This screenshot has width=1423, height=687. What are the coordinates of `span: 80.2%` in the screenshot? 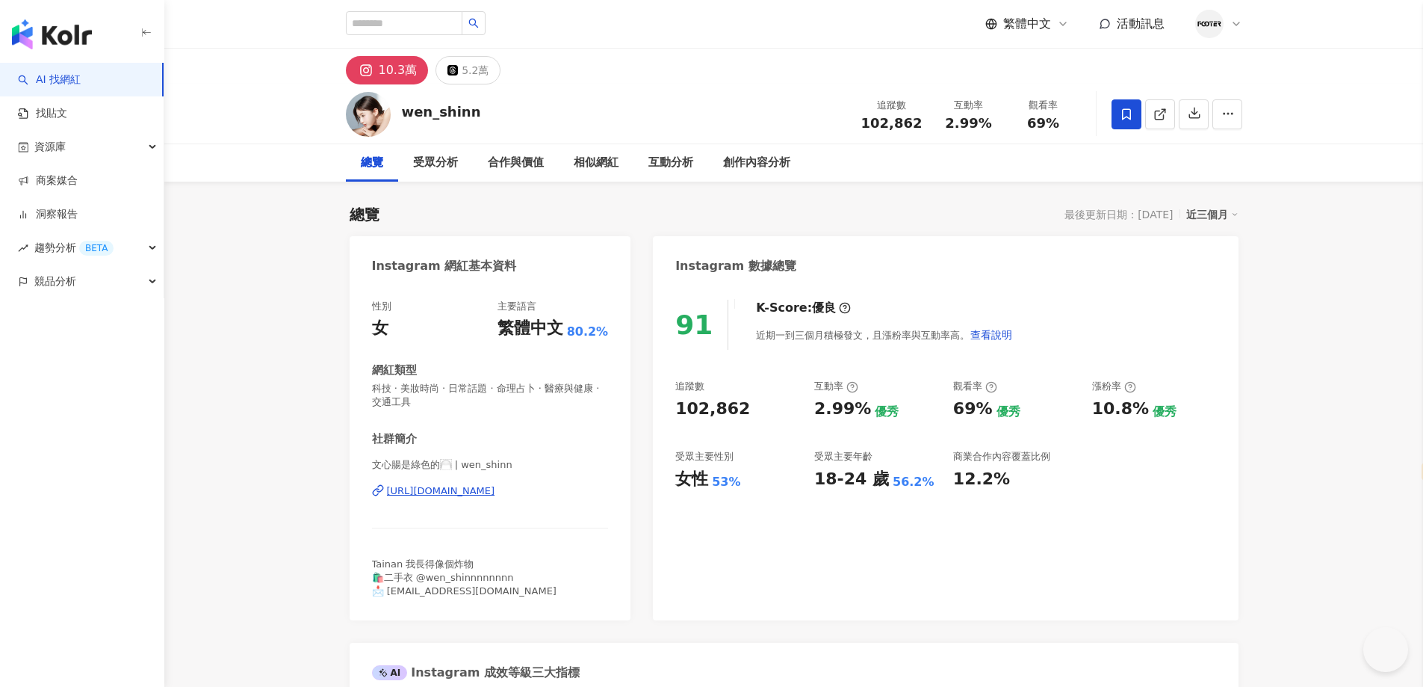 It's located at (588, 332).